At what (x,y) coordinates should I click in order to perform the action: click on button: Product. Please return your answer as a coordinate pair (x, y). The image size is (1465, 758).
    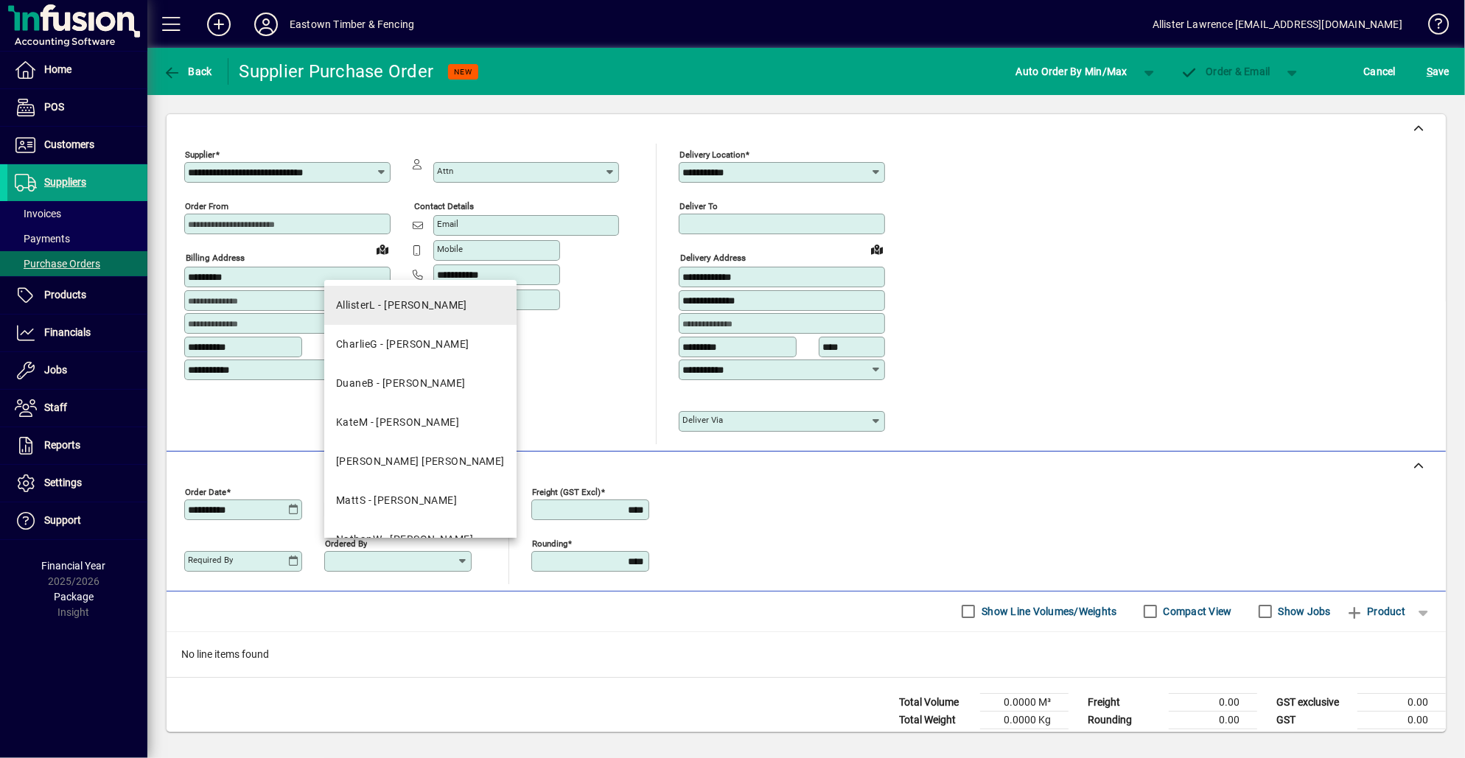
    Looking at the image, I should click on (1375, 612).